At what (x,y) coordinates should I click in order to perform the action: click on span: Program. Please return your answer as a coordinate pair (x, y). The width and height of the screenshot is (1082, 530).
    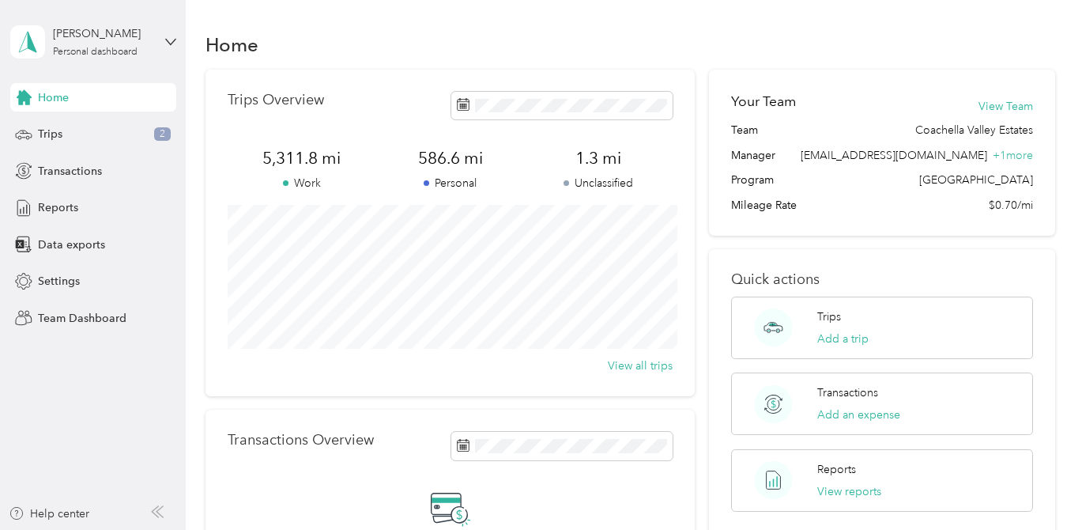
    Looking at the image, I should click on (753, 179).